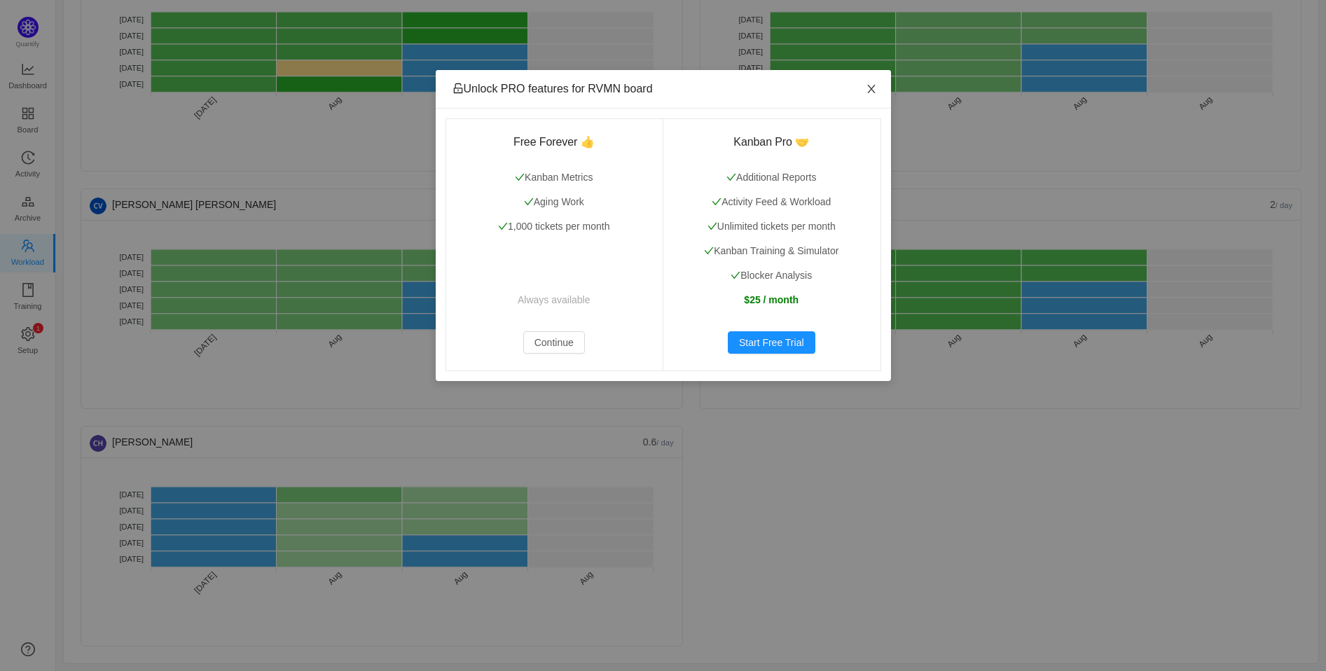 The image size is (1326, 671). What do you see at coordinates (871, 89) in the screenshot?
I see `i: icon: close` at bounding box center [871, 89].